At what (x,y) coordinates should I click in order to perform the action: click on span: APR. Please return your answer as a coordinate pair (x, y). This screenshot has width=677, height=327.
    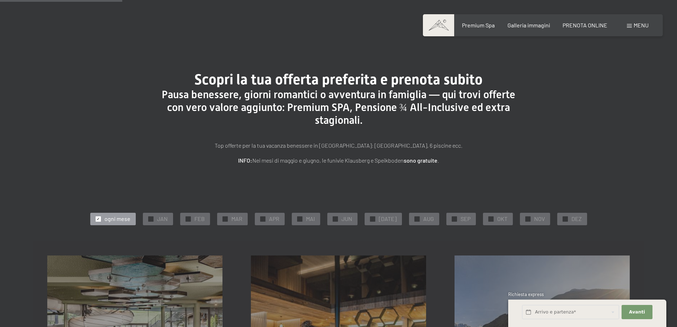
    Looking at the image, I should click on (274, 219).